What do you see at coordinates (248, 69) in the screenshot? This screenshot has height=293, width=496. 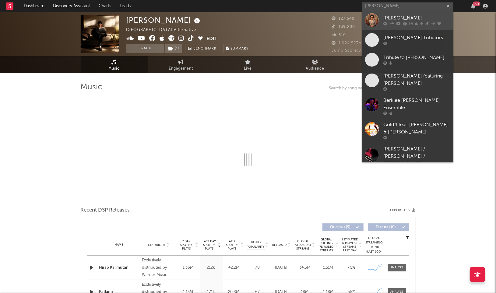 I see `span: Live` at bounding box center [248, 69].